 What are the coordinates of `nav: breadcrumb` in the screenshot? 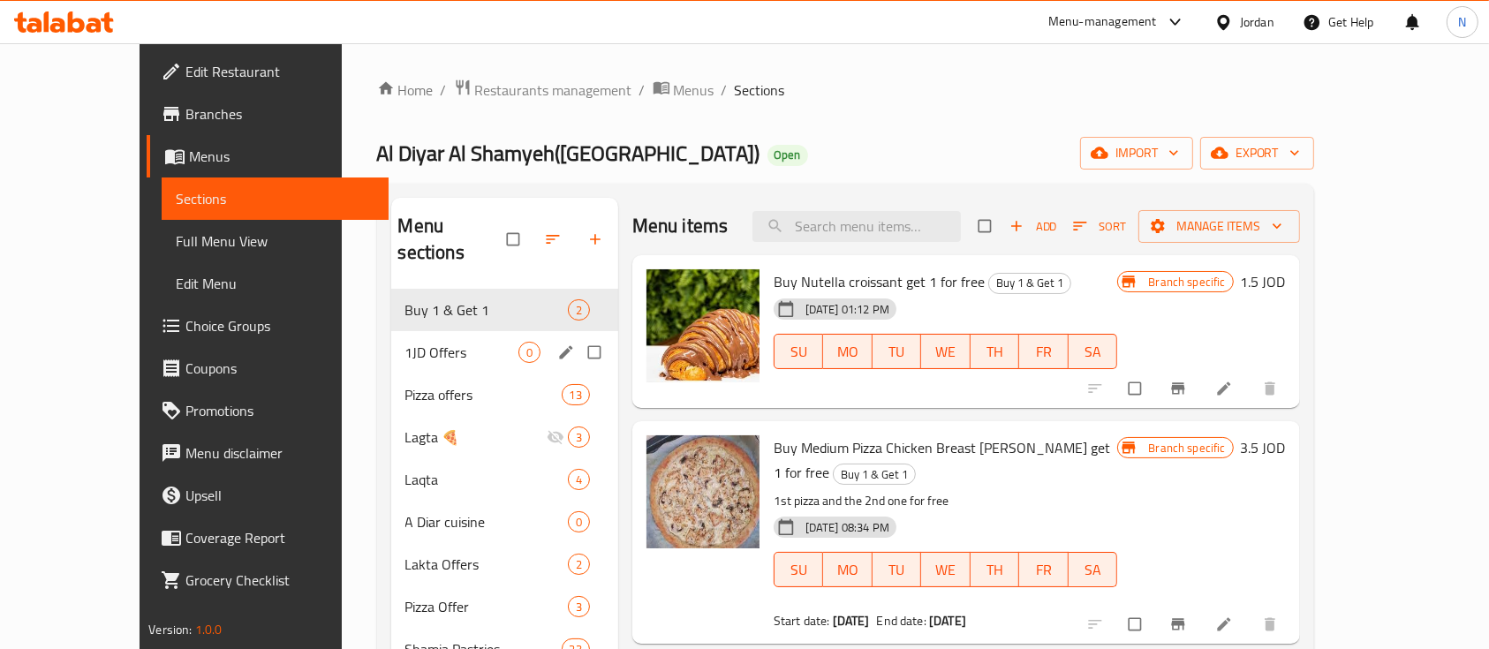 It's located at (845, 90).